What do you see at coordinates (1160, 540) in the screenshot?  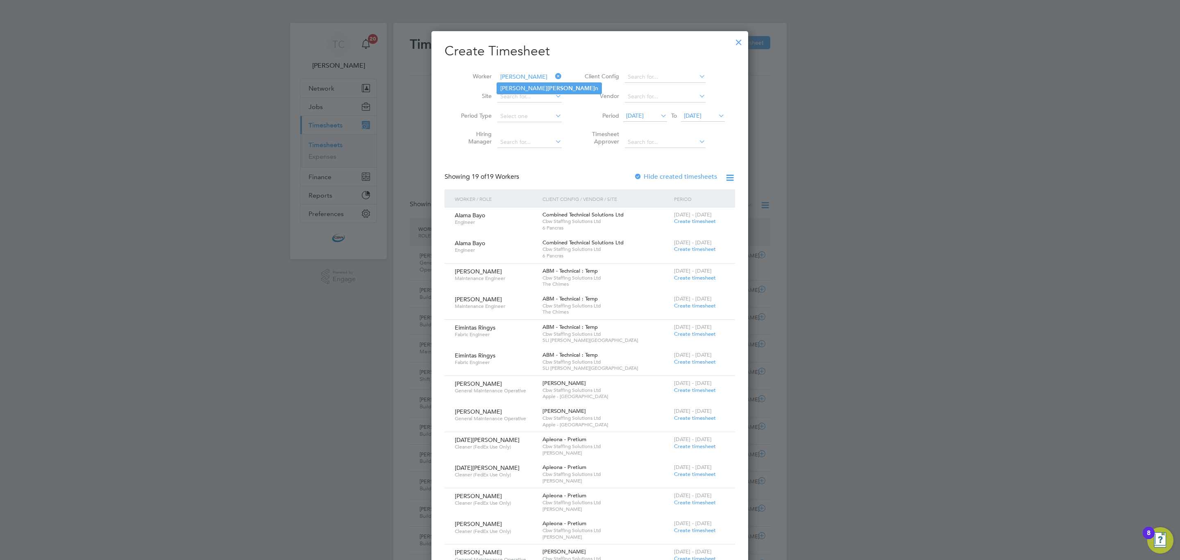 I see `button: Open Resource Center, 8 new notifications` at bounding box center [1160, 540].